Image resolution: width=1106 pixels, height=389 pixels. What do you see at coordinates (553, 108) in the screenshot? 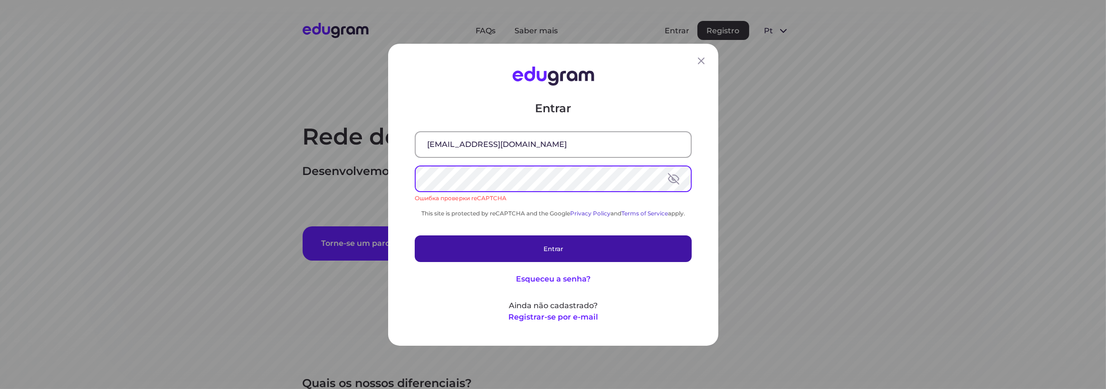
I see `p: Entrar` at bounding box center [553, 108].